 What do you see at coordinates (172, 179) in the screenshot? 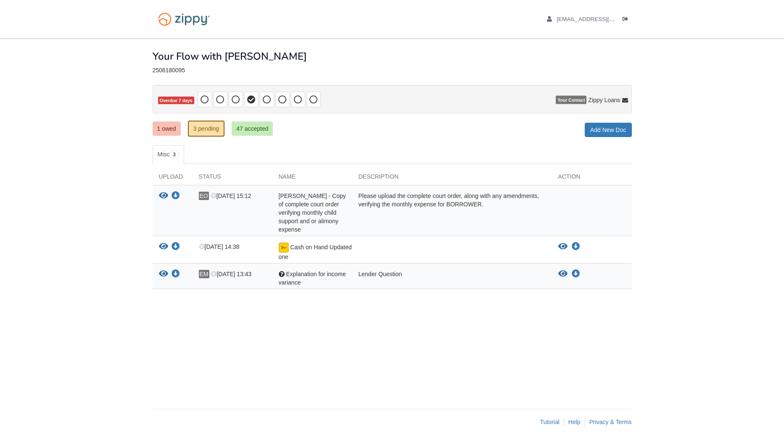
I see `div: Upload` at bounding box center [172, 179].